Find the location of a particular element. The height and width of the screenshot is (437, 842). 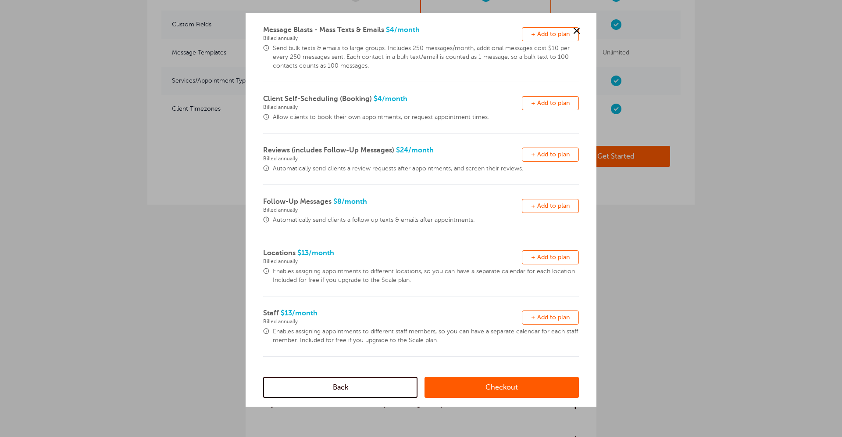

span: Reviews (includes Follow-Up Messages) is located at coordinates (329, 150).